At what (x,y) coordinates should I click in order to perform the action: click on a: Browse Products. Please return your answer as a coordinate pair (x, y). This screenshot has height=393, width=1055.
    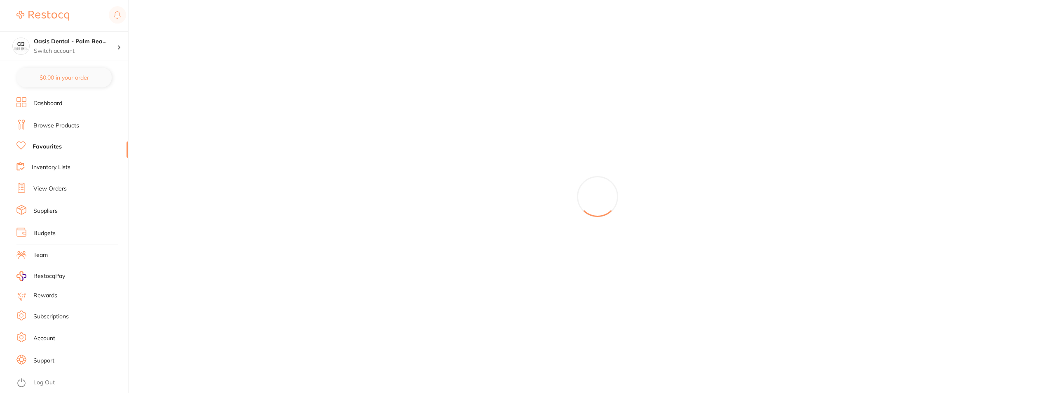
    Looking at the image, I should click on (56, 126).